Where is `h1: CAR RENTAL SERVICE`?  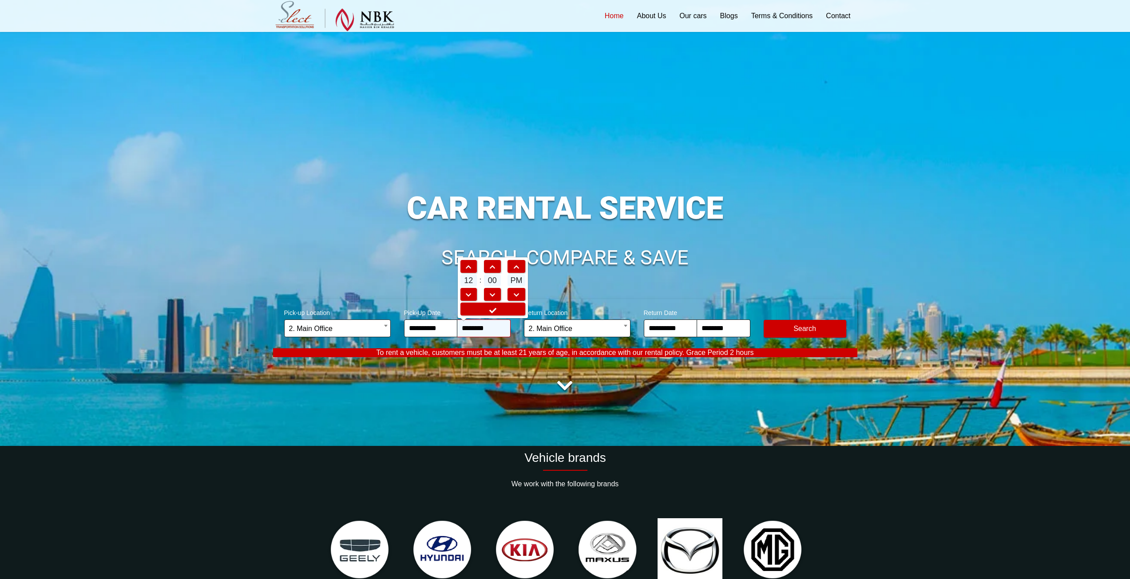 h1: CAR RENTAL SERVICE is located at coordinates (565, 208).